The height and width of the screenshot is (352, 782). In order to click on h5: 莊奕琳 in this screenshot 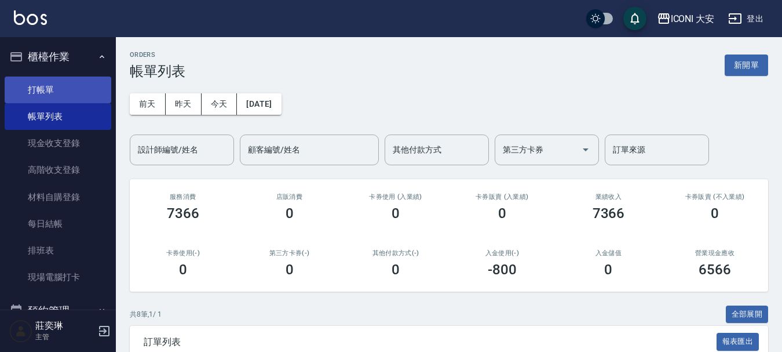, I will do `click(65, 325)`.